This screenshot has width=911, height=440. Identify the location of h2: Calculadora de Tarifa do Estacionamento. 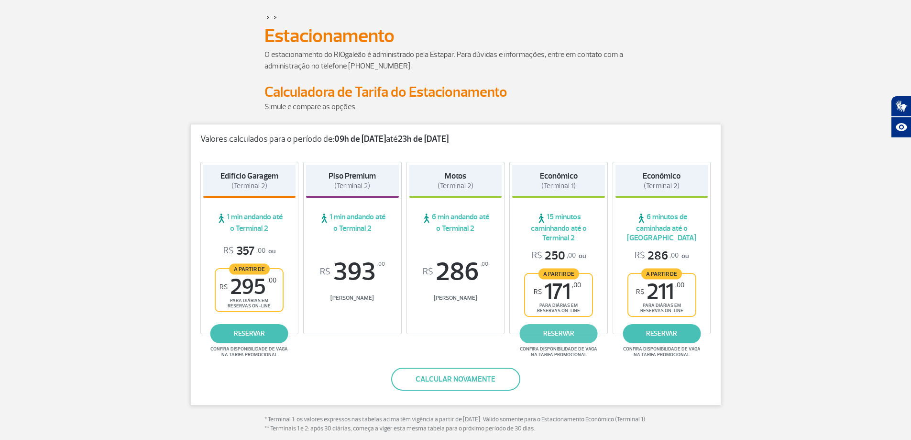
(456, 92).